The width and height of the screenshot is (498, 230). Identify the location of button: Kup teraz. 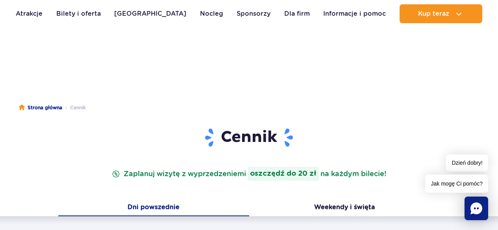
(441, 14).